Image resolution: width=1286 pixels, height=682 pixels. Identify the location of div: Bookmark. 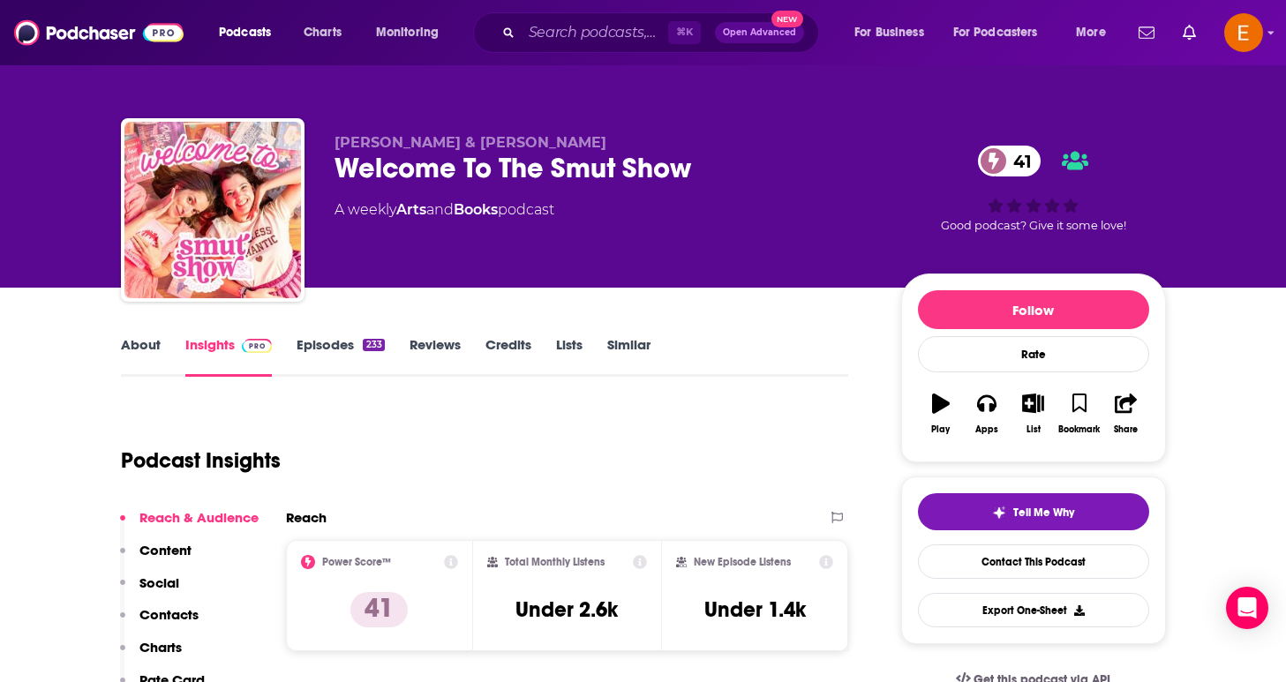
(1078, 430).